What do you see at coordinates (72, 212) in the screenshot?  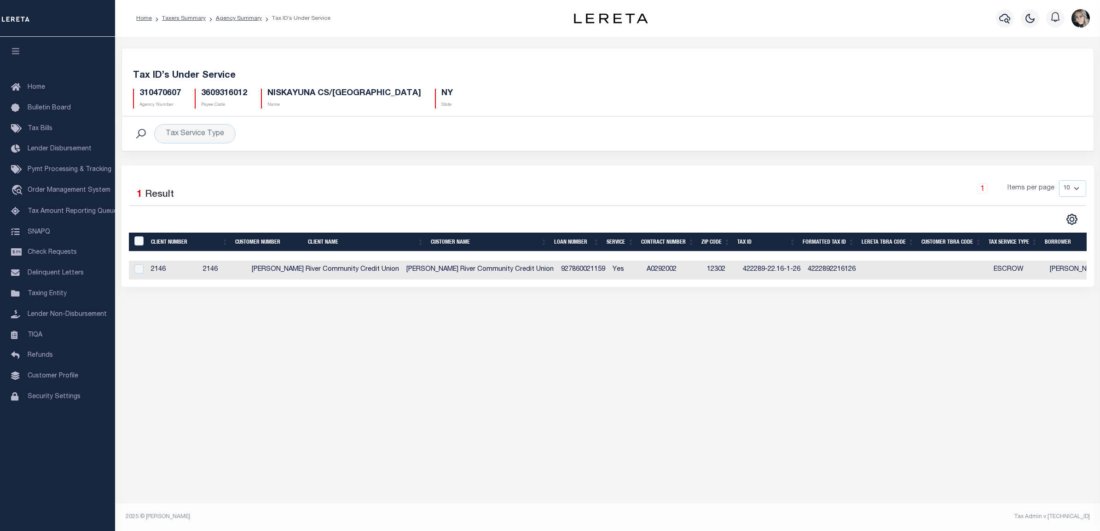 I see `span: Tax Amount Reporting Queue` at bounding box center [72, 212].